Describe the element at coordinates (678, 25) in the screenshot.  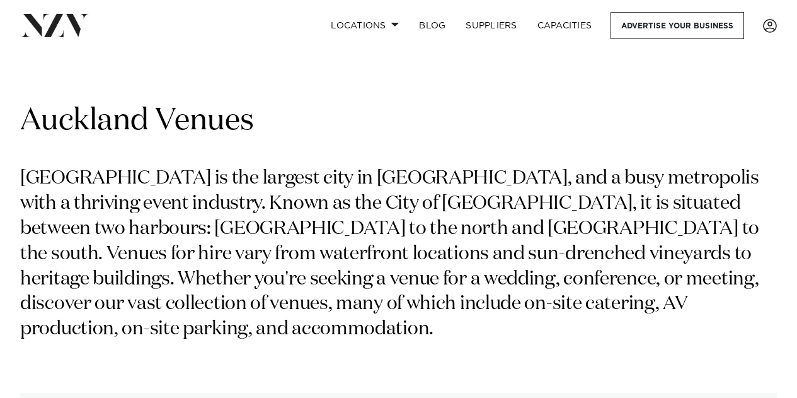
I see `a: Advertise your business` at that location.